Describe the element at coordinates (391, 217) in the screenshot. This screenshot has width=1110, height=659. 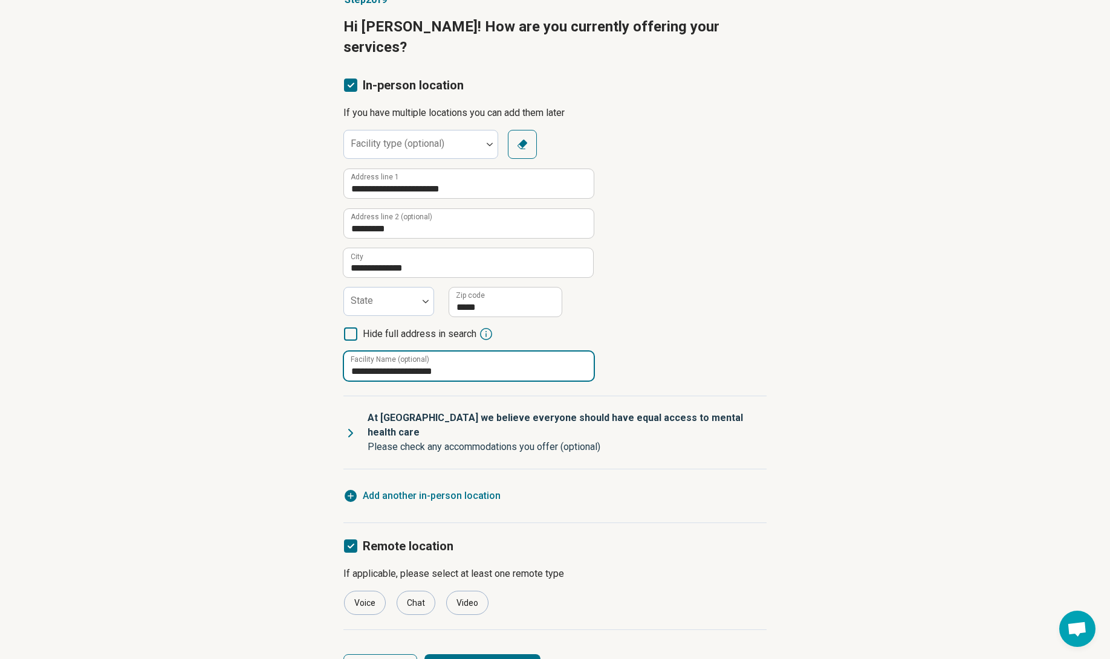
I see `label: Address line 2 (optional)` at that location.